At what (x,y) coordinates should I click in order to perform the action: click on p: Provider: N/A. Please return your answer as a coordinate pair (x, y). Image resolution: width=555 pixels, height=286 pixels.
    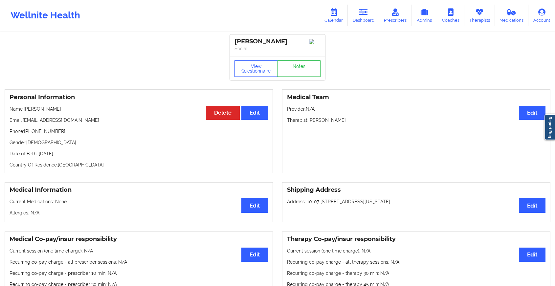
    Looking at the image, I should click on (416, 109).